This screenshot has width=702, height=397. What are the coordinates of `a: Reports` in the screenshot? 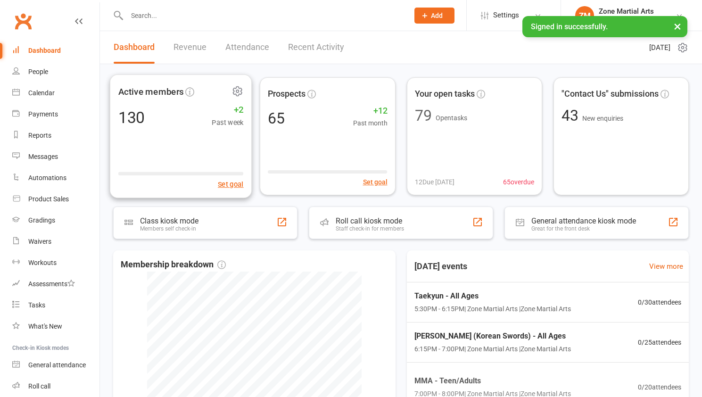 It's located at (56, 135).